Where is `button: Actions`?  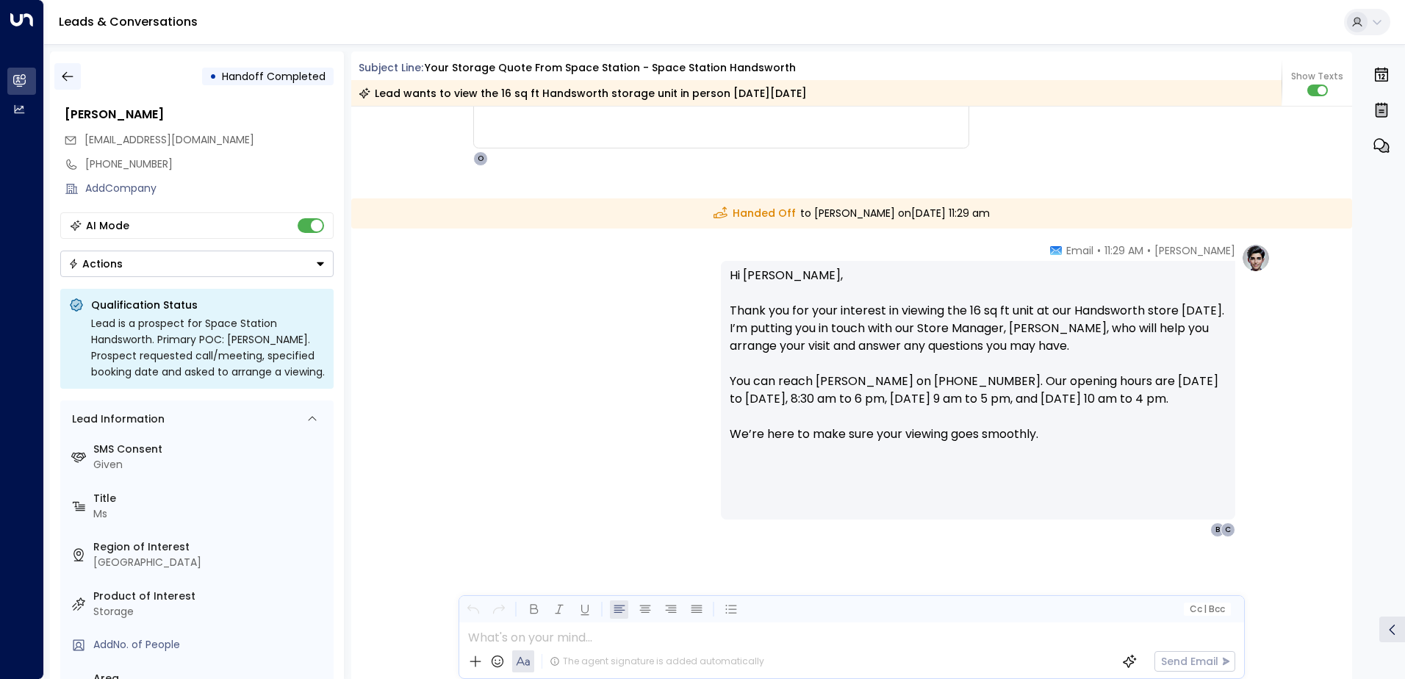 button: Actions is located at coordinates (197, 264).